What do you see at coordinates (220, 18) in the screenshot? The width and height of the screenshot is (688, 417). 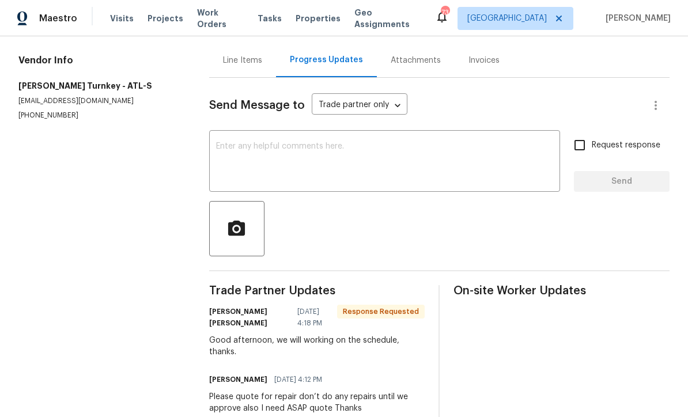 I see `span: Work Orders` at bounding box center [220, 18].